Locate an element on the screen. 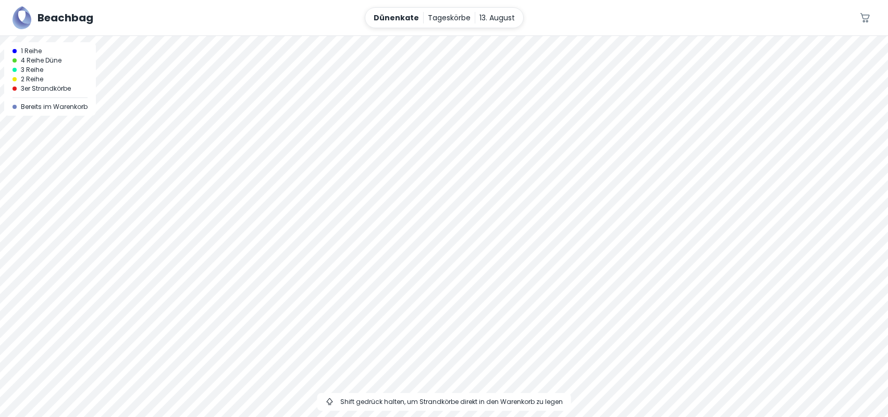 Image resolution: width=888 pixels, height=417 pixels. span: 1 Reihe is located at coordinates (31, 51).